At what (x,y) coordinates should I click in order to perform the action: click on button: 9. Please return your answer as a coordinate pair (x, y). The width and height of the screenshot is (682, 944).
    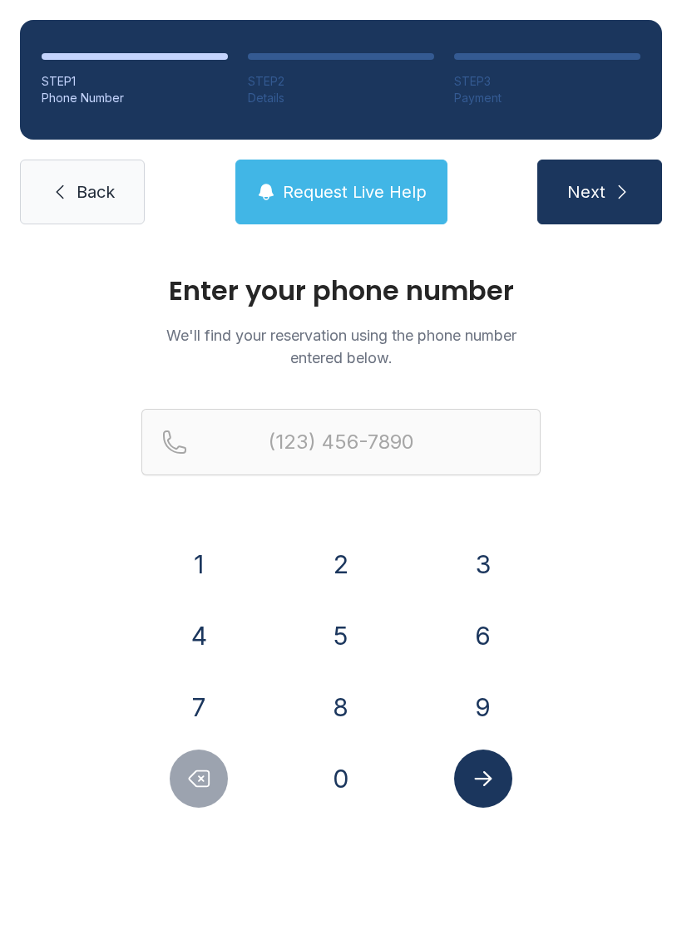
    Looking at the image, I should click on (483, 707).